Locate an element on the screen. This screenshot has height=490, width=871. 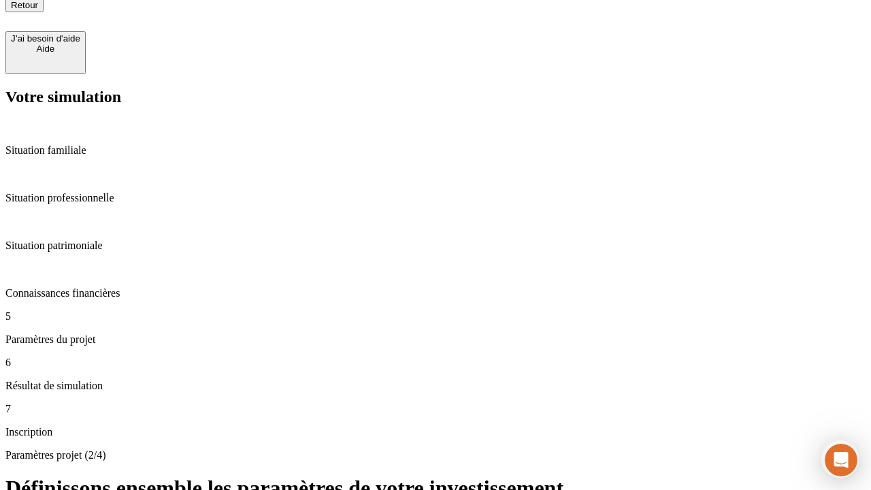
p: 6 is located at coordinates (436, 363).